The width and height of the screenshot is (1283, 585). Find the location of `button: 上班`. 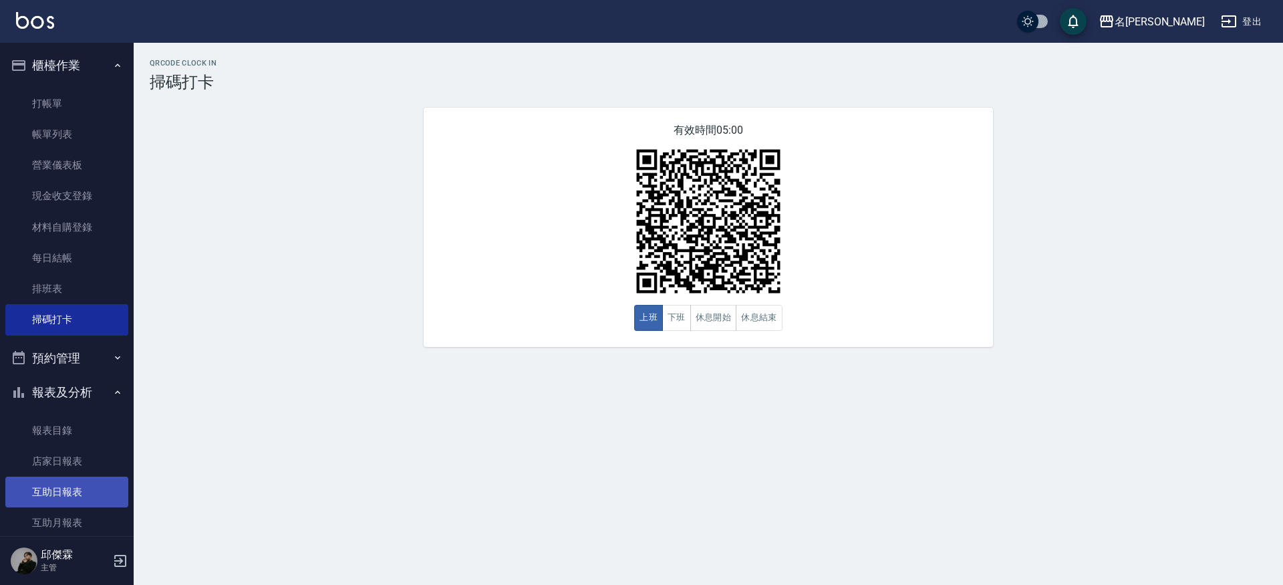

button: 上班 is located at coordinates (648, 317).